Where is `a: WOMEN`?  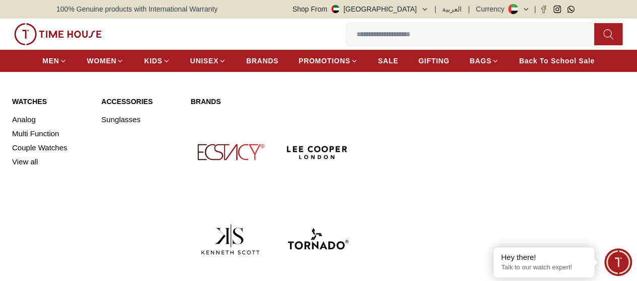
a: WOMEN is located at coordinates (106, 61).